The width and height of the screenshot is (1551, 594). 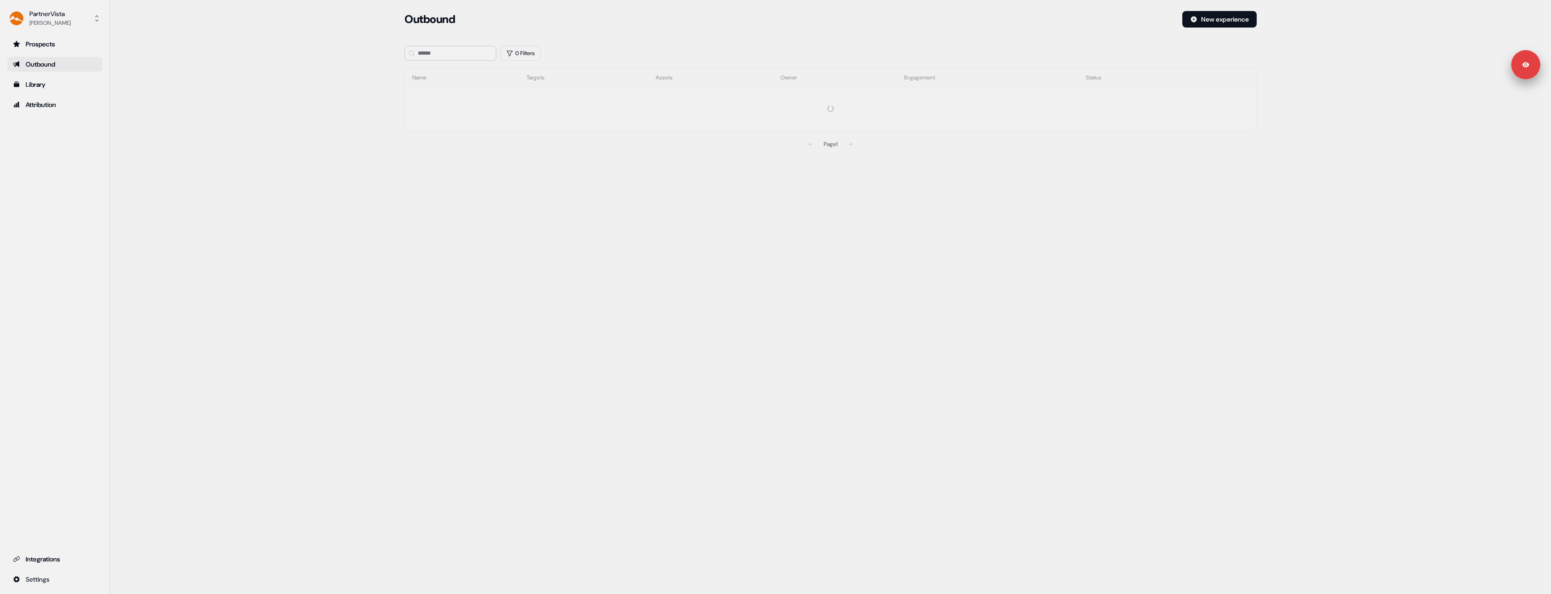 I want to click on button: 0 Filters, so click(x=520, y=53).